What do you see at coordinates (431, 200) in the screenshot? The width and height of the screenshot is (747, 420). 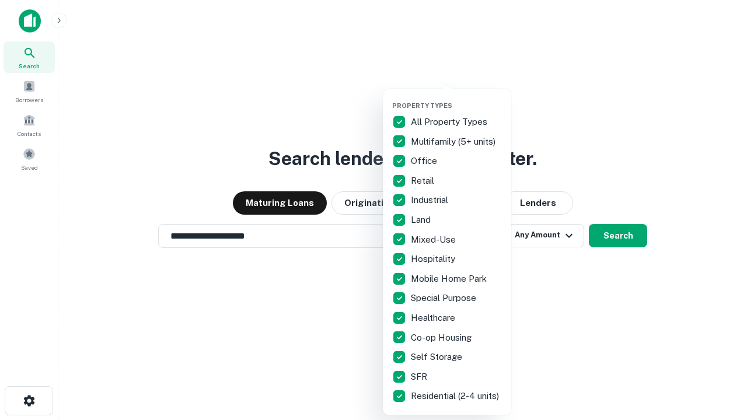 I see `p: Industrial` at bounding box center [431, 200].